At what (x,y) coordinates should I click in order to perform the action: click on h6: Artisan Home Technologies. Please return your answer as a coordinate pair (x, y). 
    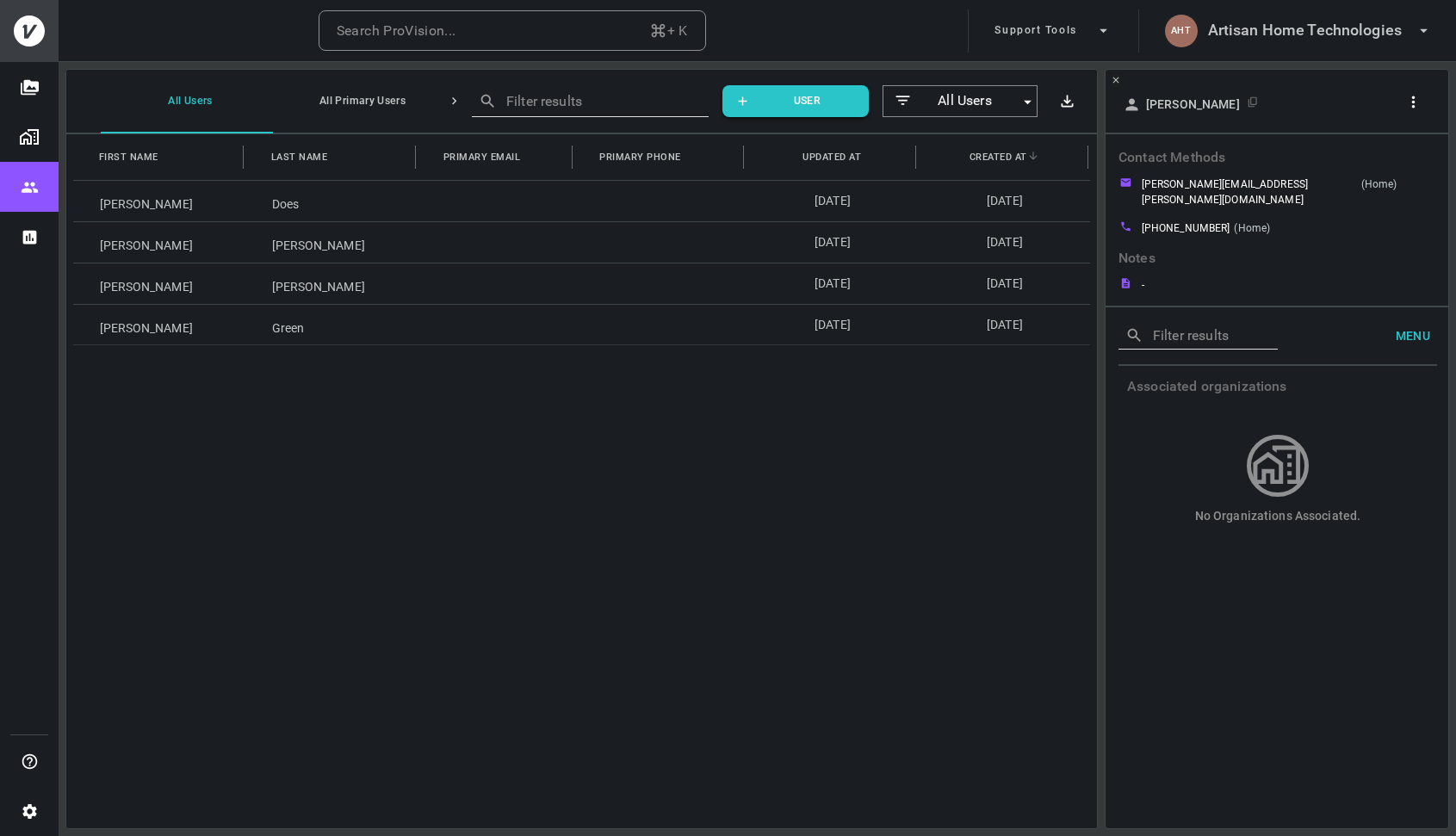
    Looking at the image, I should click on (1305, 30).